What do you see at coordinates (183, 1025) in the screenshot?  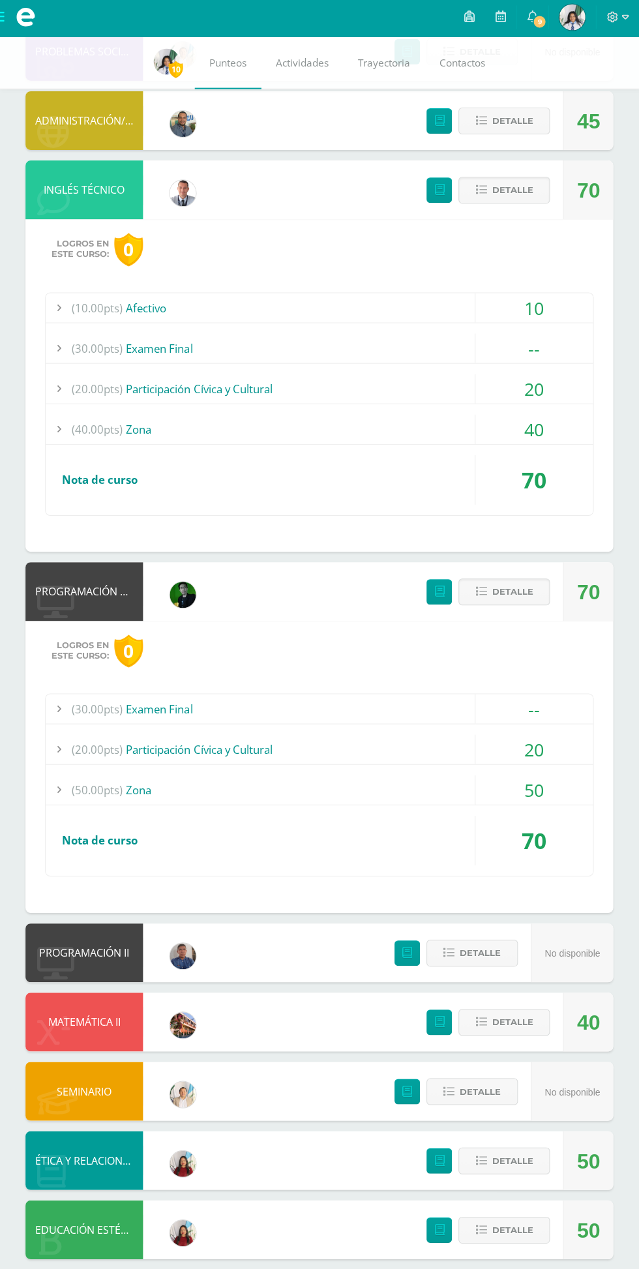 I see `img: 0a4f8d2552c82aaa76f7aefb013bc2ce.png` at bounding box center [183, 1025].